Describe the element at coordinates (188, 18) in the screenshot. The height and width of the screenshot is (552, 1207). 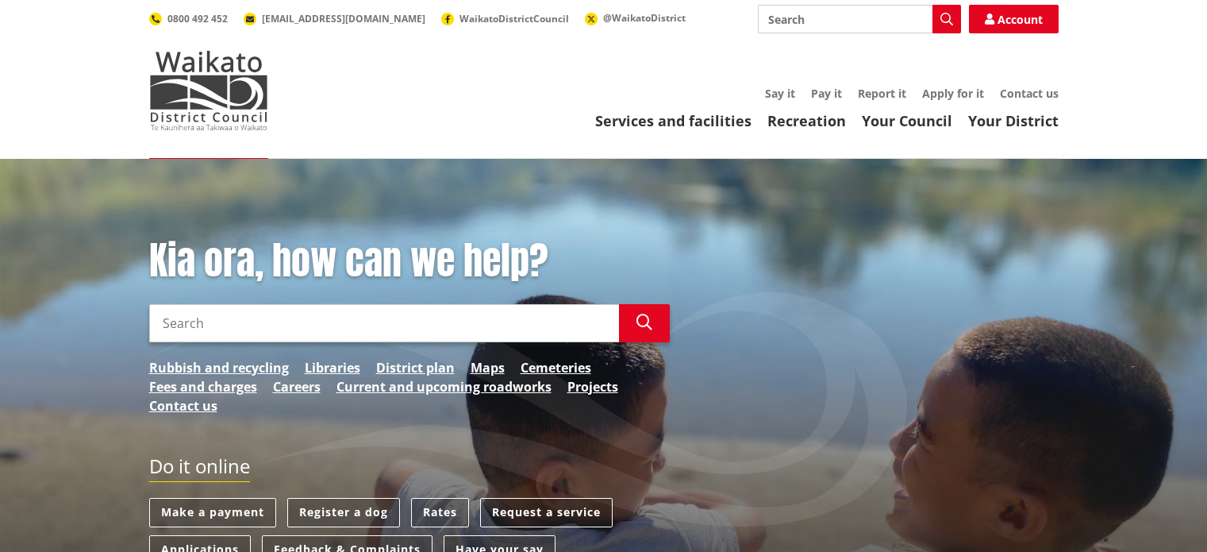
I see `a: 0800 492 452` at that location.